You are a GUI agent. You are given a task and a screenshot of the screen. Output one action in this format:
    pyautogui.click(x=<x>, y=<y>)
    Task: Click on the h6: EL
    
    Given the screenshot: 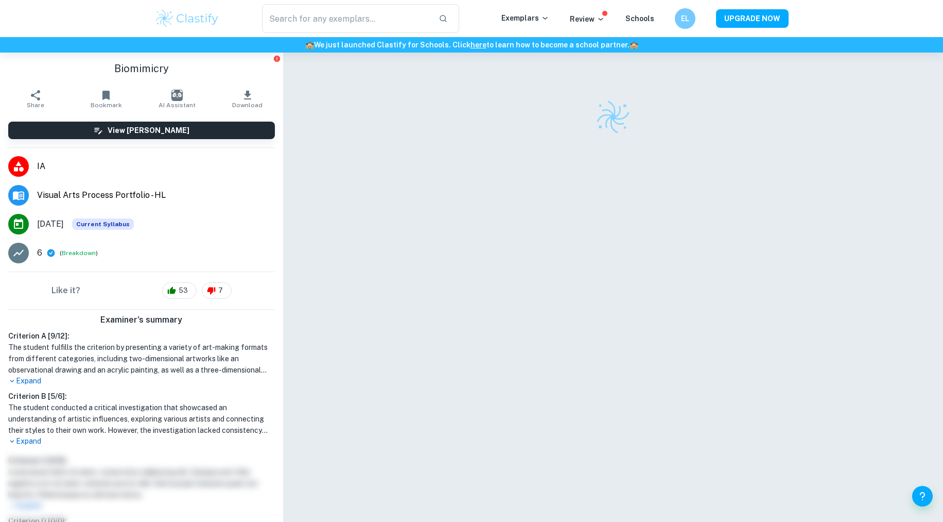 What is the action you would take?
    pyautogui.click(x=685, y=19)
    